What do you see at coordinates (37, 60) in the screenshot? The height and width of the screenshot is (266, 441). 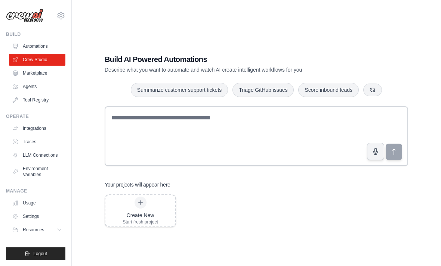 I see `a: Crew Studio` at bounding box center [37, 60].